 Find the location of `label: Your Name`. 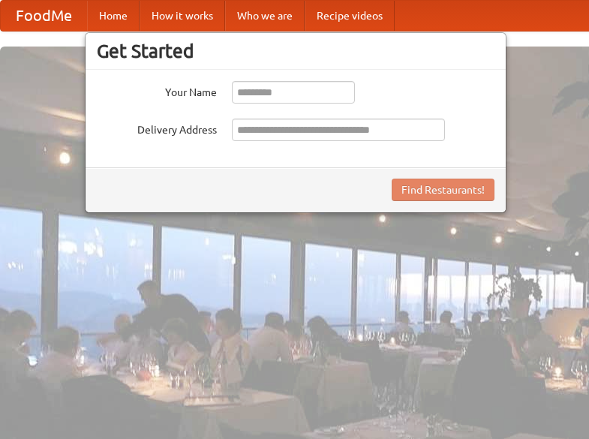

label: Your Name is located at coordinates (157, 90).